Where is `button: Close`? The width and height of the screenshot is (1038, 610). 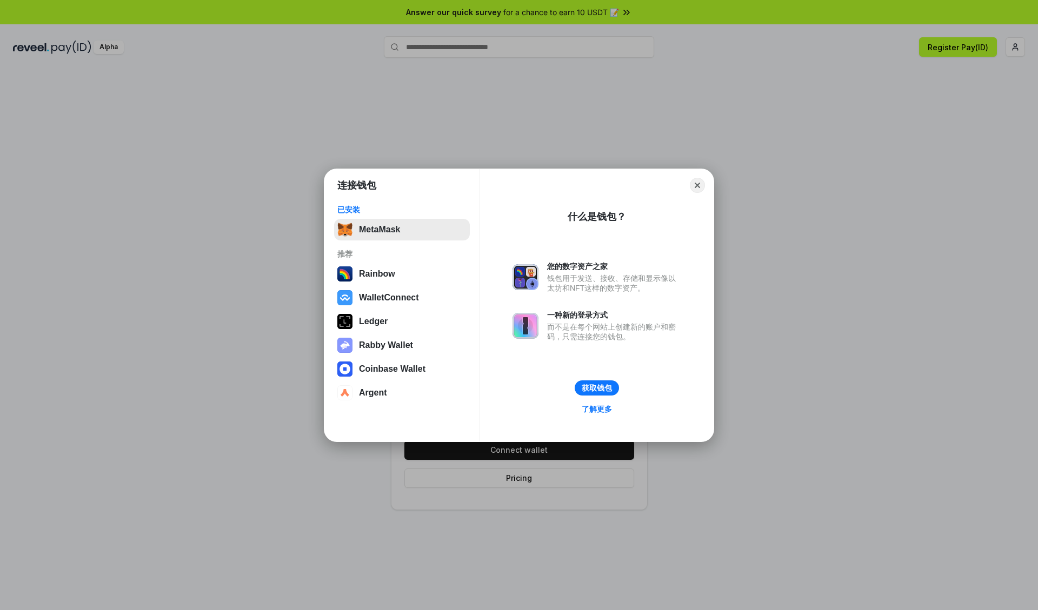
button: Close is located at coordinates (697, 185).